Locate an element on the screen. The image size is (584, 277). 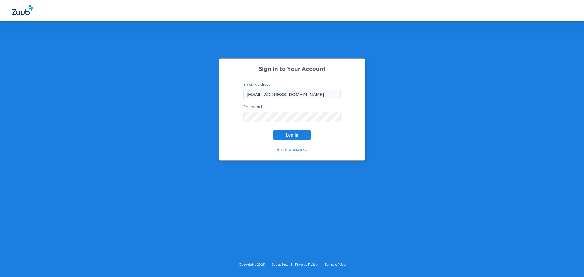
img: Zuub Logo is located at coordinates (22, 10).